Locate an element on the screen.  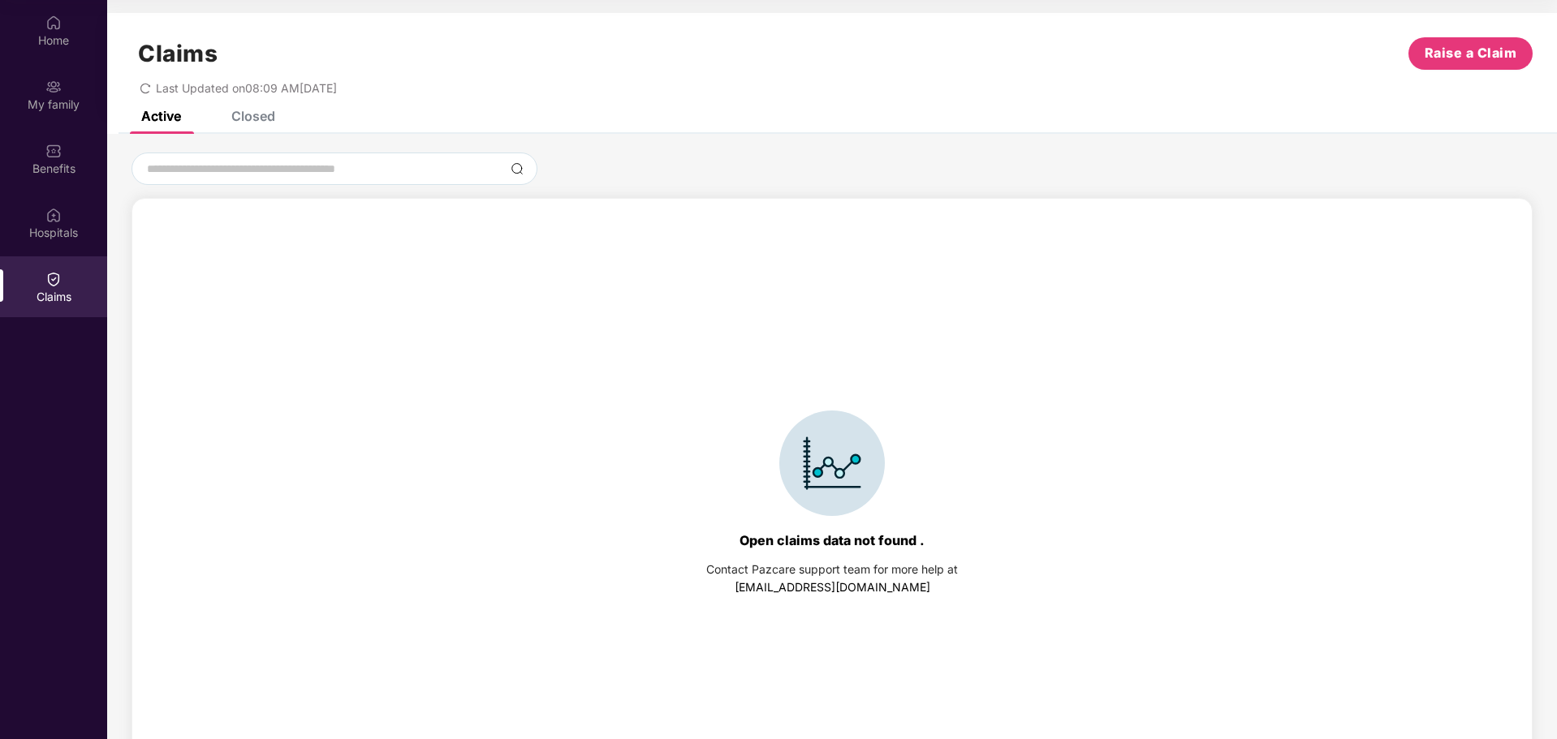
div: Closed is located at coordinates (253, 116).